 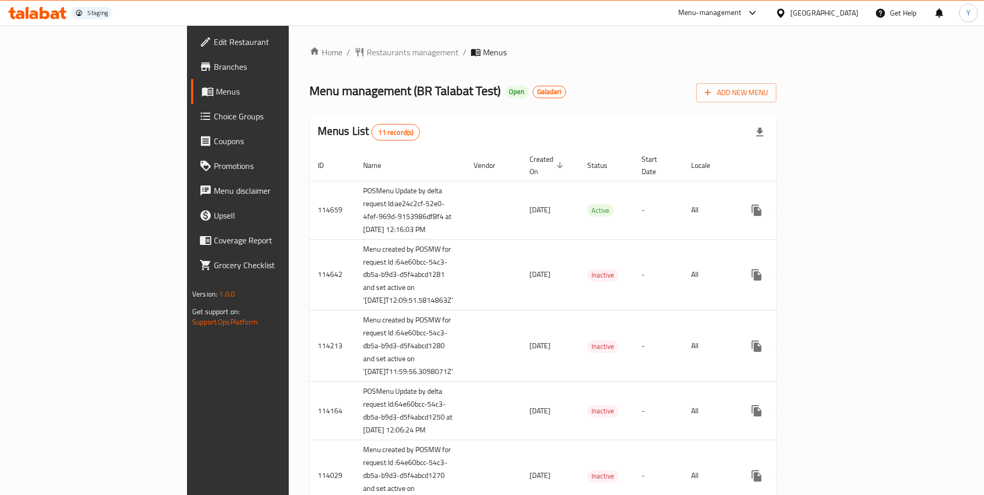 I want to click on span: Name, so click(x=379, y=165).